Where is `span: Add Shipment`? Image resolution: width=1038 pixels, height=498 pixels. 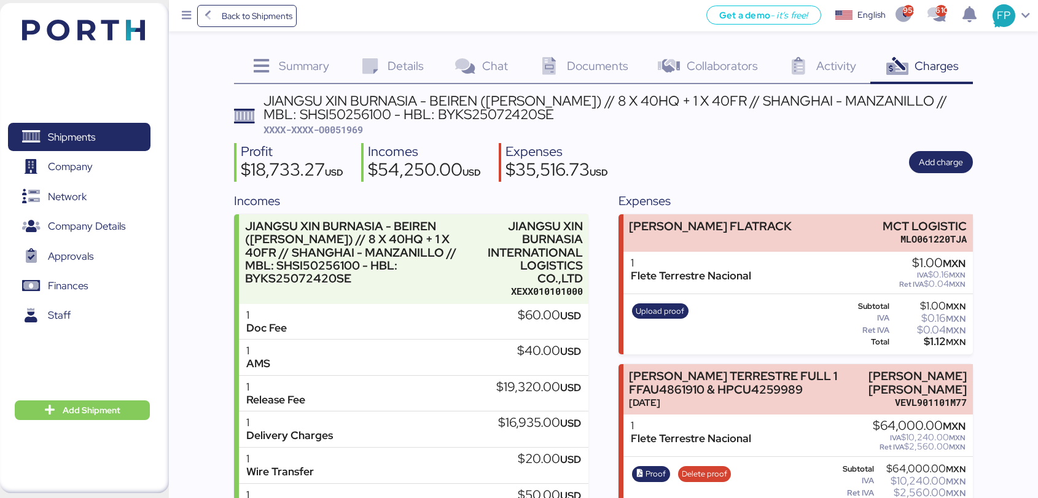 span: Add Shipment is located at coordinates (92, 410).